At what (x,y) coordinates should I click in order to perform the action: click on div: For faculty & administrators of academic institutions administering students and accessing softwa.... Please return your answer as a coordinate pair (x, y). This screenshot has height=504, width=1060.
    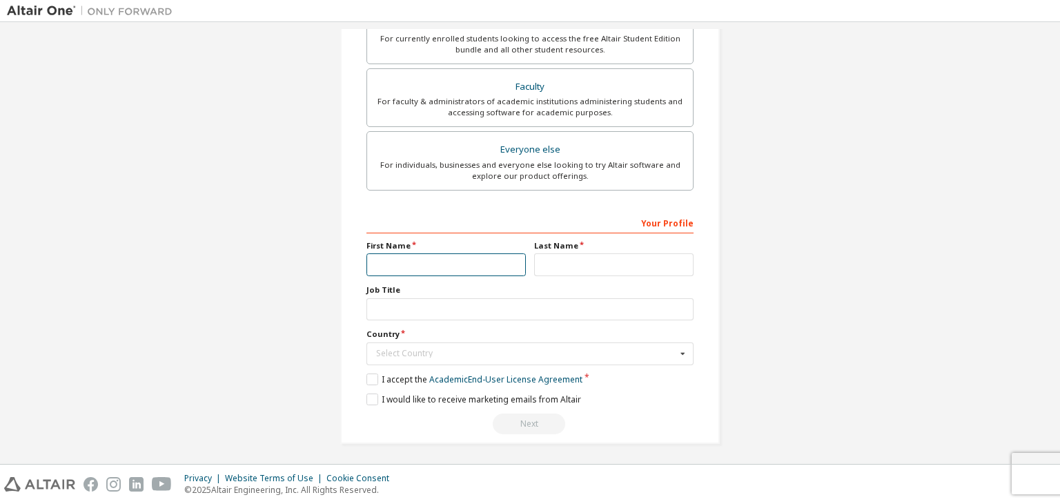
    Looking at the image, I should click on (530, 107).